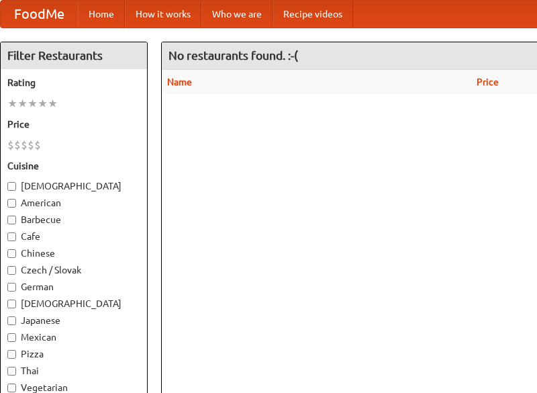 This screenshot has width=537, height=393. What do you see at coordinates (11, 270) in the screenshot?
I see `input: Czech / Slovak` at bounding box center [11, 270].